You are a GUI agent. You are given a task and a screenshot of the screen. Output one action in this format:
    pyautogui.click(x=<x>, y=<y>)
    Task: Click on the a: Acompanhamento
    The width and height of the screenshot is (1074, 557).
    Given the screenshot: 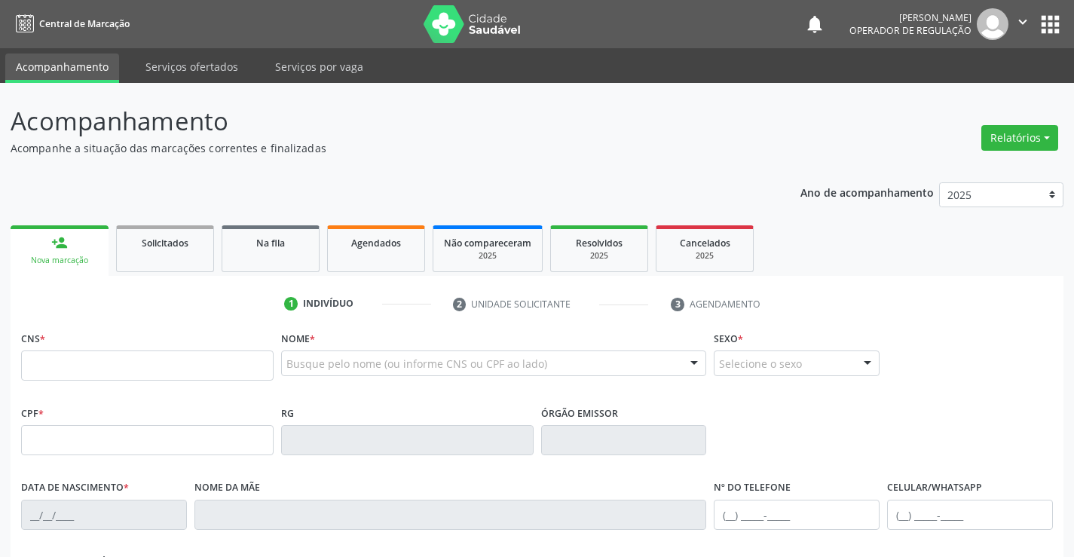 What is the action you would take?
    pyautogui.click(x=62, y=68)
    